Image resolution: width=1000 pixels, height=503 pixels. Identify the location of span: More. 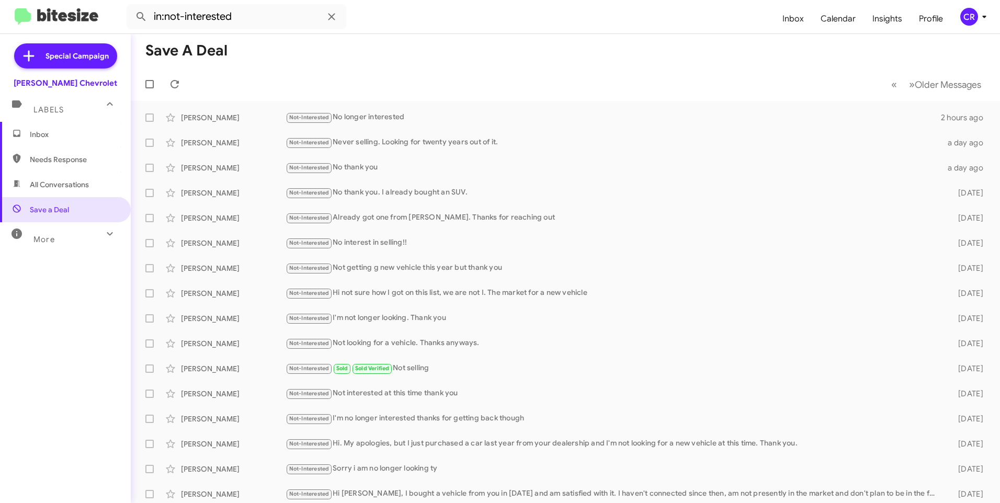
(44, 239).